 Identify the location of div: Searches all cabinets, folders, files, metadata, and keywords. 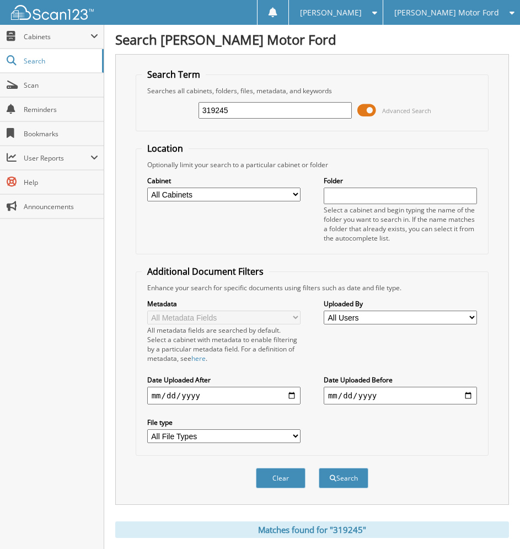
(312, 90).